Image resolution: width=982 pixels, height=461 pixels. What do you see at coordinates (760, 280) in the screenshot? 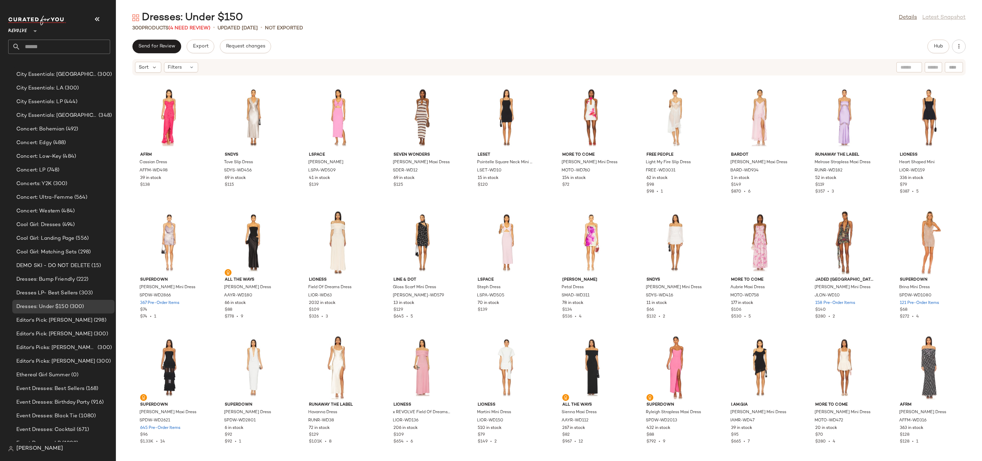
I see `span: MORE TO COME` at bounding box center [760, 280].